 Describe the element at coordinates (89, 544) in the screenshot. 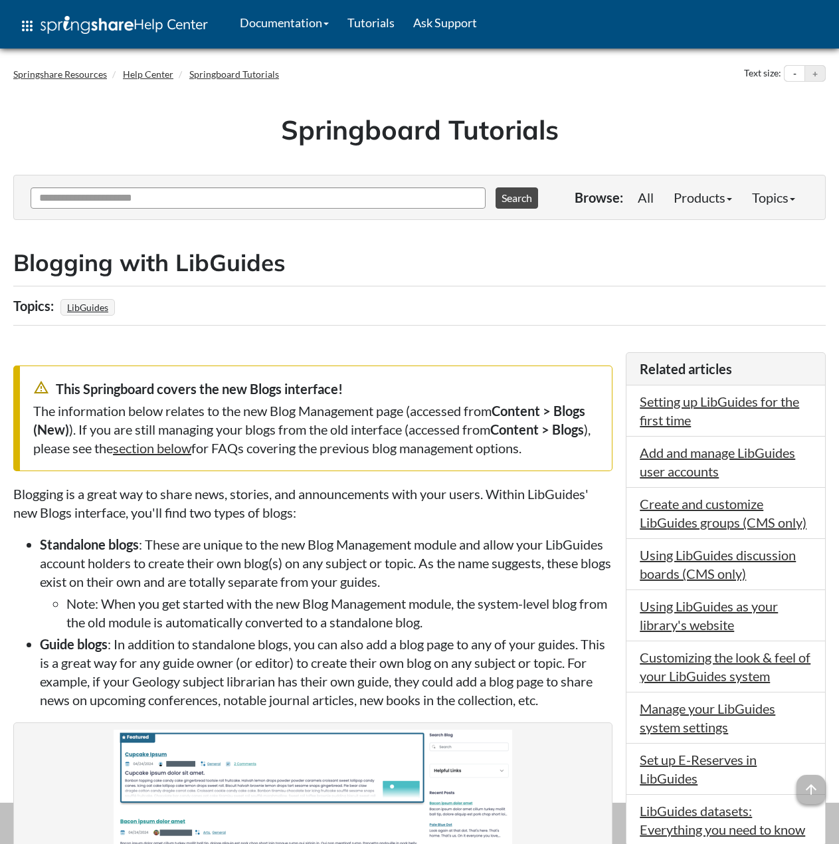

I see `strong: Standalone blogs` at that location.